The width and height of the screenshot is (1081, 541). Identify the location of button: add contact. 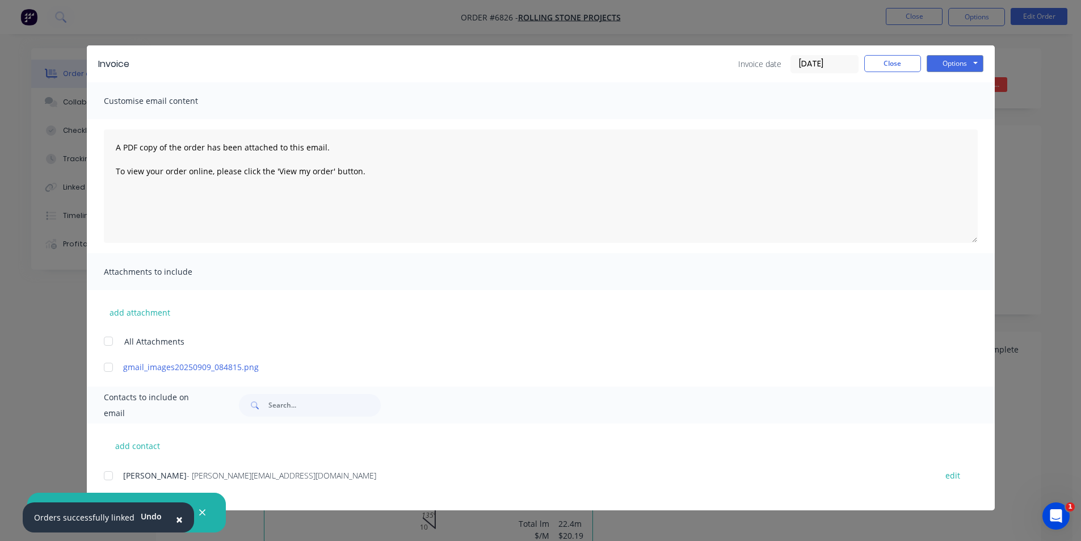
(138, 445).